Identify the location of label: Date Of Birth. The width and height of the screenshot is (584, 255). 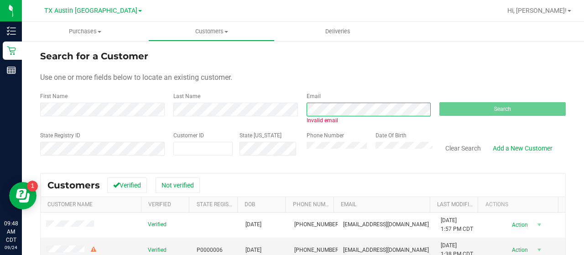
(391, 135).